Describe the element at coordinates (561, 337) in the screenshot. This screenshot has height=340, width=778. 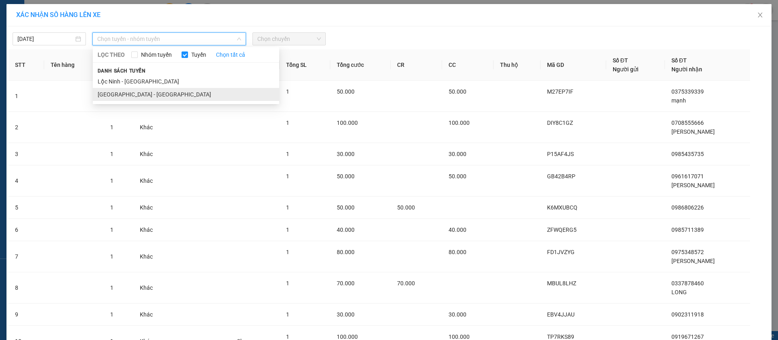
I see `span: TP7RKS89` at that location.